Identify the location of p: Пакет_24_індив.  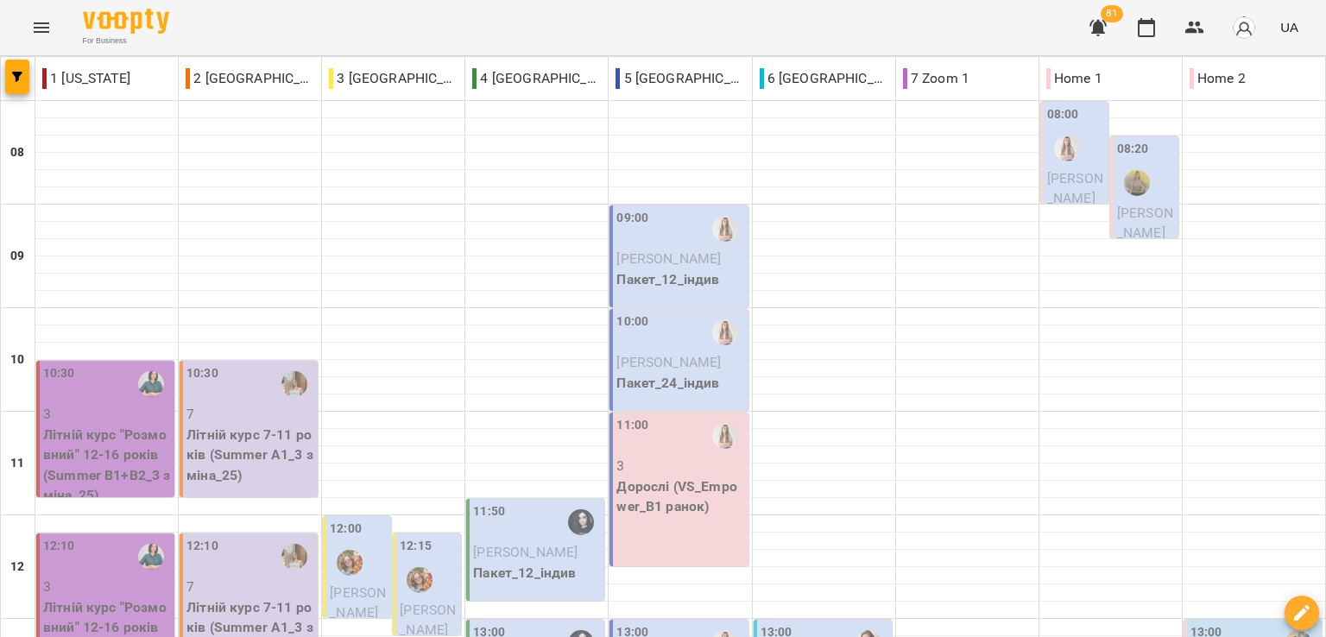
(680, 383).